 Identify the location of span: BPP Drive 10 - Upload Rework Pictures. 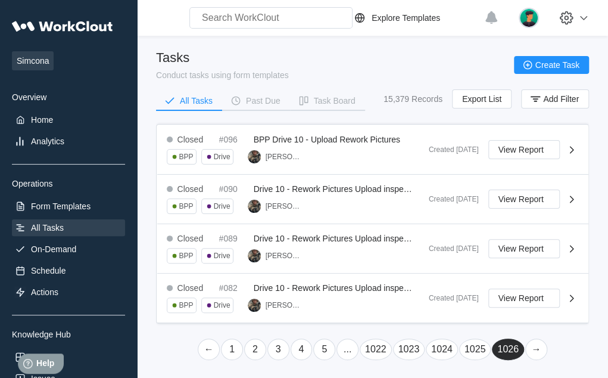
(327, 139).